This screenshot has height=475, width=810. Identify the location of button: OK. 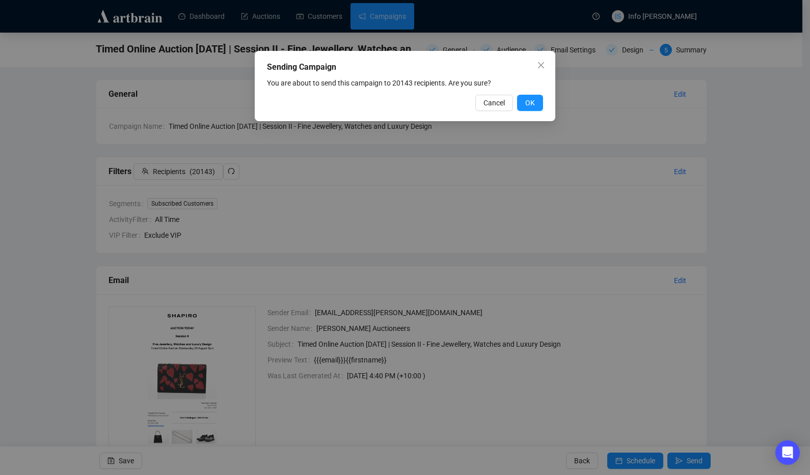
(530, 103).